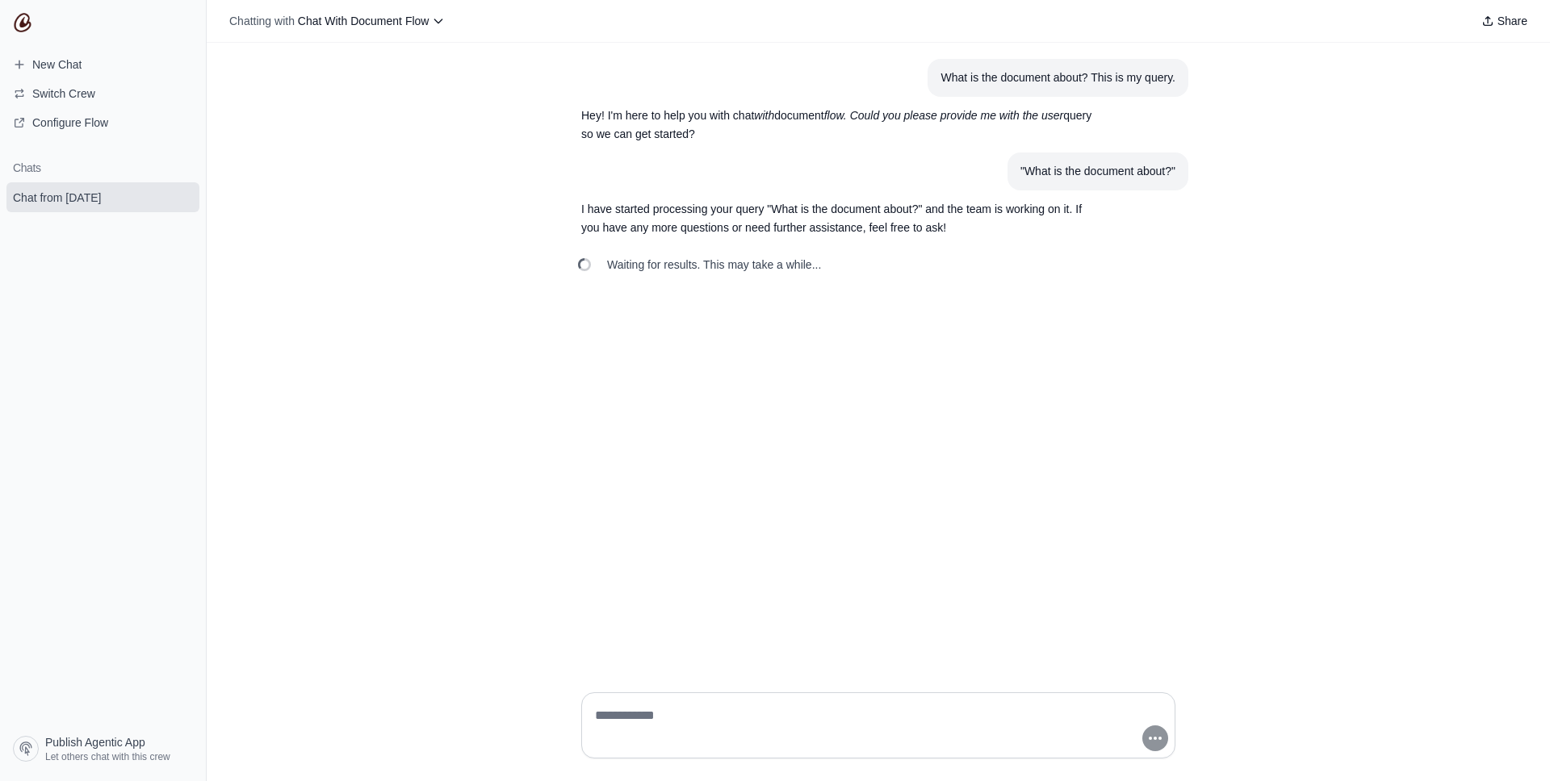 This screenshot has height=781, width=1550. What do you see at coordinates (95, 743) in the screenshot?
I see `span: Publish Agentic App` at bounding box center [95, 743].